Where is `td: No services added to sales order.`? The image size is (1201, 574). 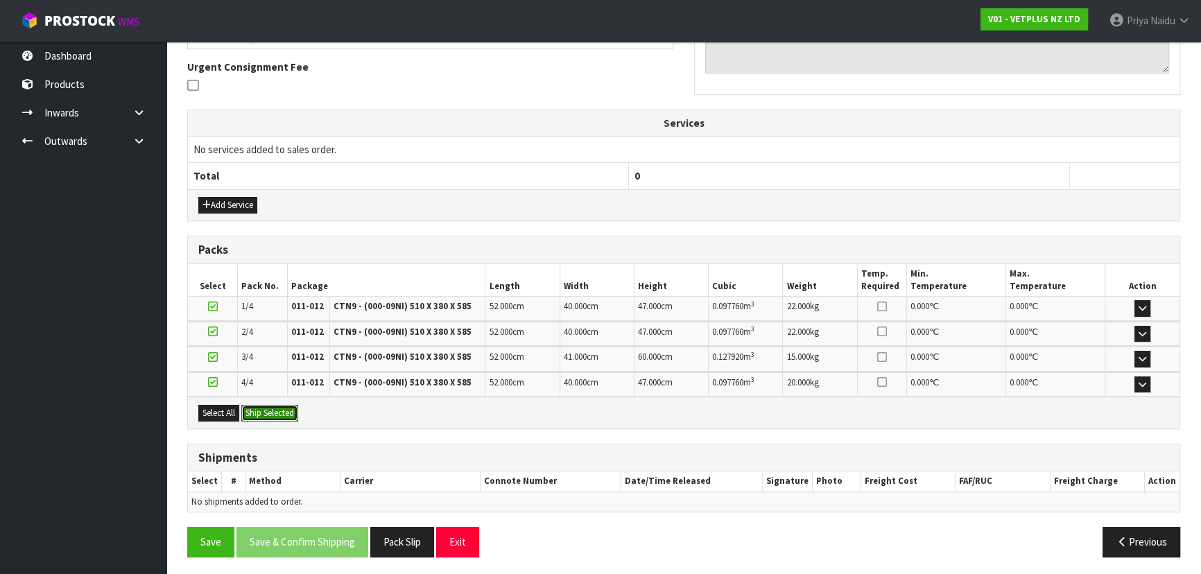 td: No services added to sales order. is located at coordinates (684, 149).